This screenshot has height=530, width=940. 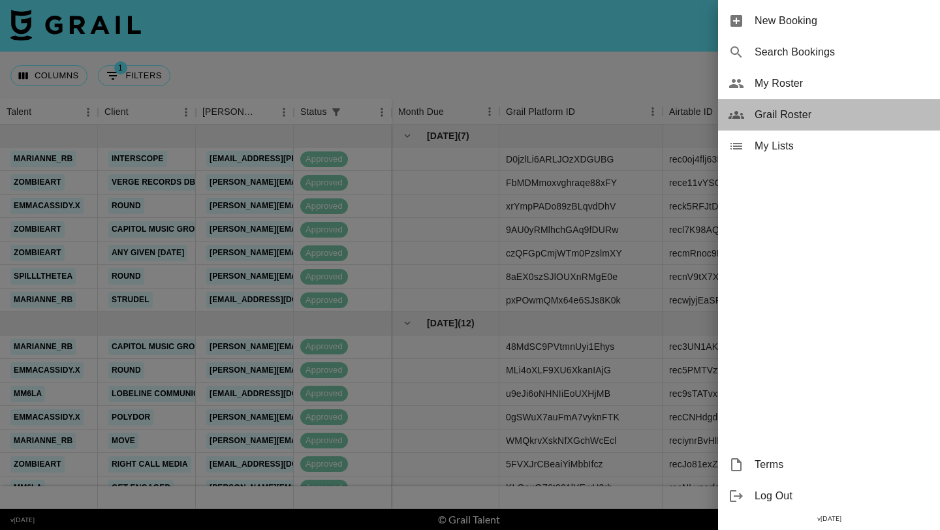 I want to click on div: Terms, so click(x=829, y=465).